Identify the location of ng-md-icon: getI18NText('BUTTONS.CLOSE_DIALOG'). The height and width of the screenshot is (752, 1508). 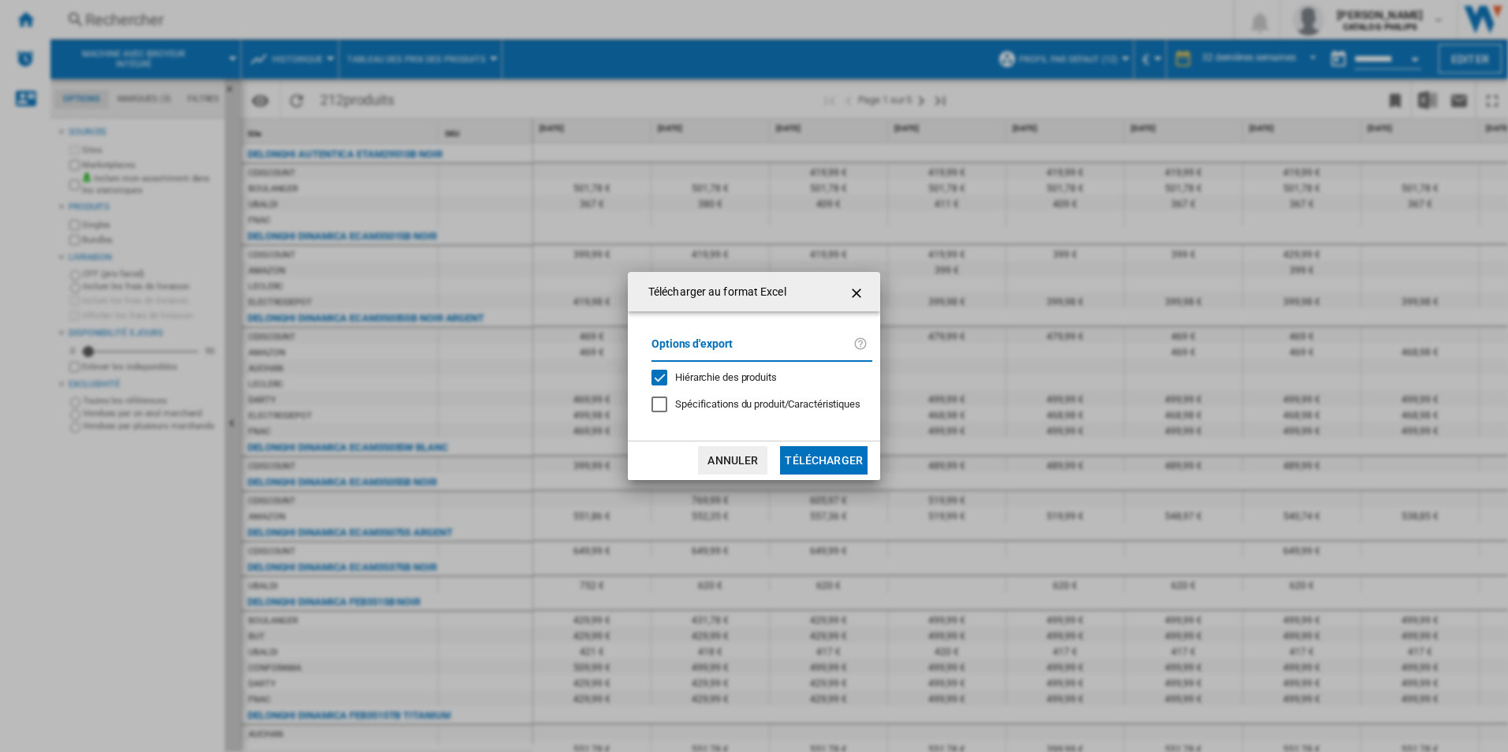
(858, 293).